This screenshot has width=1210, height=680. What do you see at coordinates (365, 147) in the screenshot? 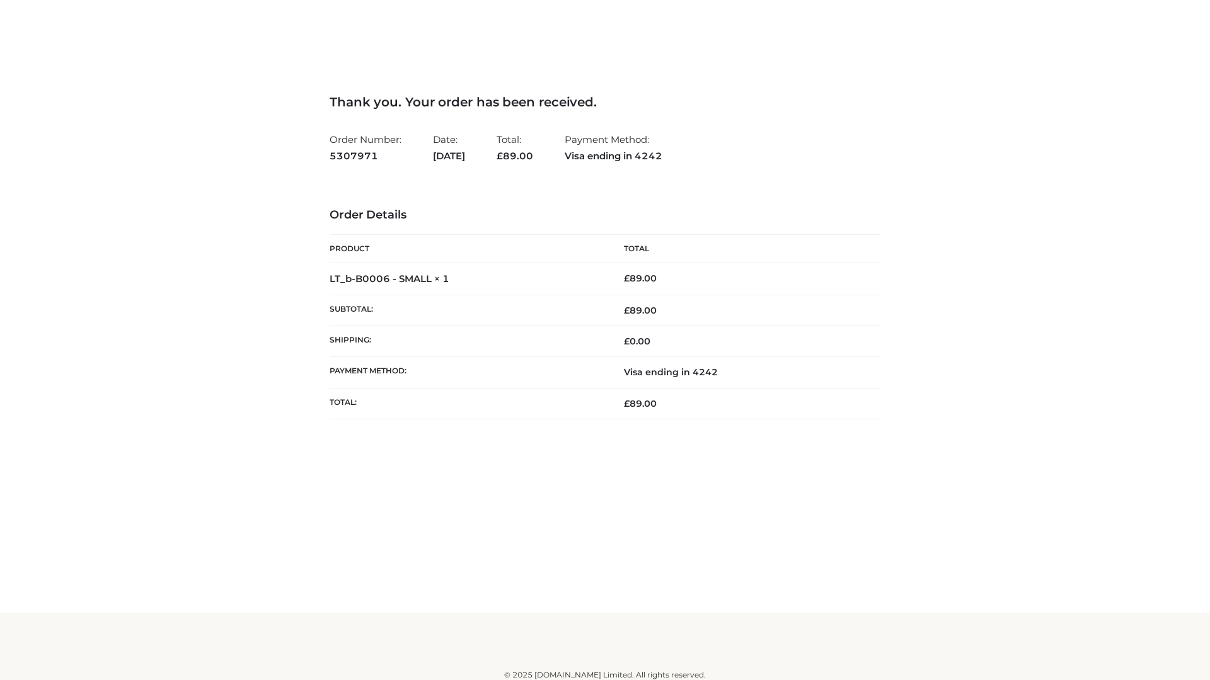
I see `li: Order Number:` at bounding box center [365, 147].